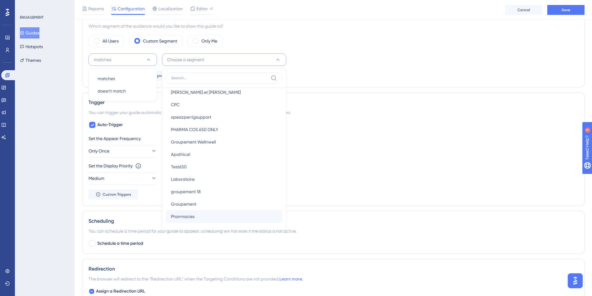 Image resolution: width=592 pixels, height=296 pixels. What do you see at coordinates (179, 167) in the screenshot?
I see `span: Test650` at bounding box center [179, 167].